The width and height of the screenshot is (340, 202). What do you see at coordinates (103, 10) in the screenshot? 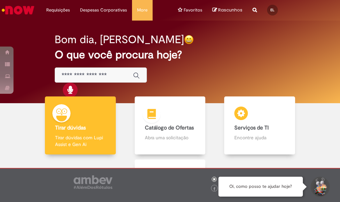
I see `span: Despesas Corporativas` at bounding box center [103, 10].